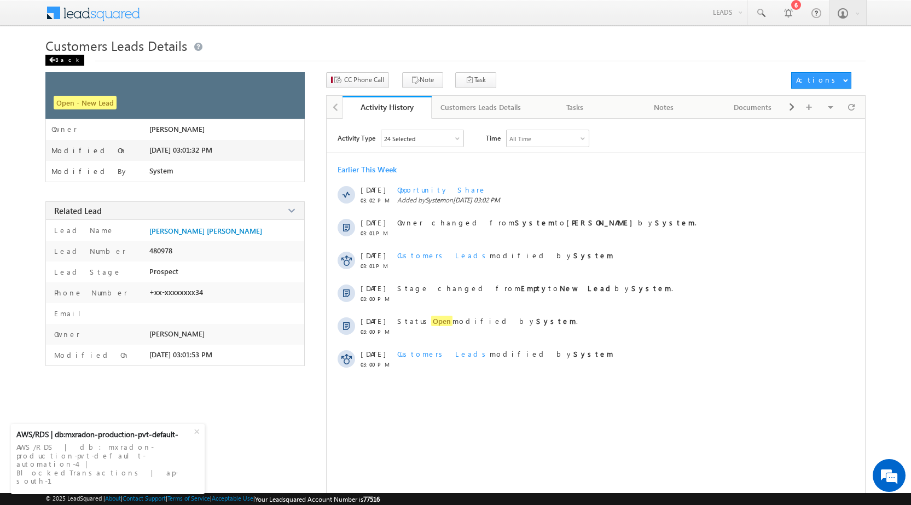 Image resolution: width=911 pixels, height=505 pixels. What do you see at coordinates (367, 169) in the screenshot?
I see `div: Earlier This Week` at bounding box center [367, 169].